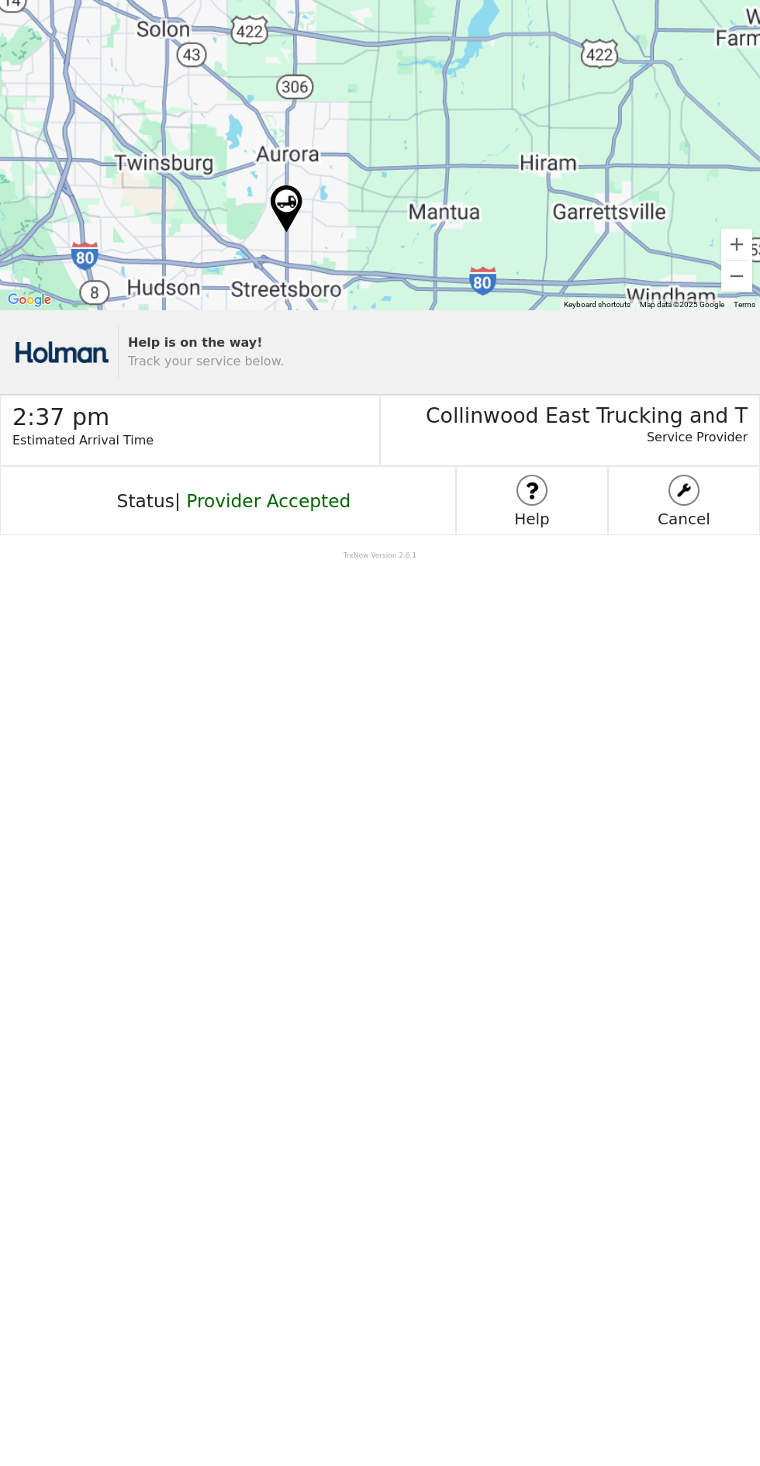 The image size is (760, 1466). I want to click on img: Google, so click(29, 300).